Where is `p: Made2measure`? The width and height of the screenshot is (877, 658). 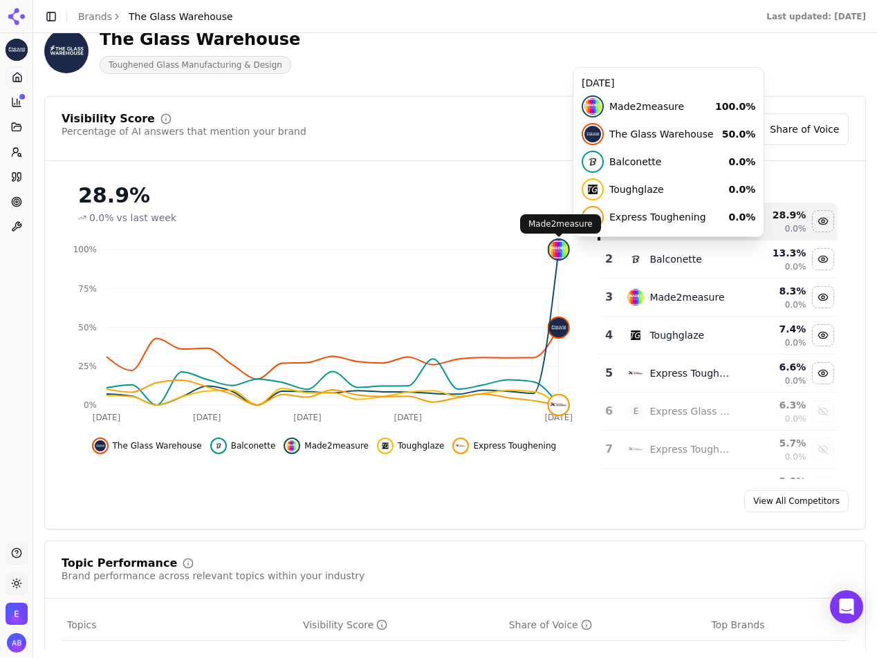
p: Made2measure is located at coordinates (560, 224).